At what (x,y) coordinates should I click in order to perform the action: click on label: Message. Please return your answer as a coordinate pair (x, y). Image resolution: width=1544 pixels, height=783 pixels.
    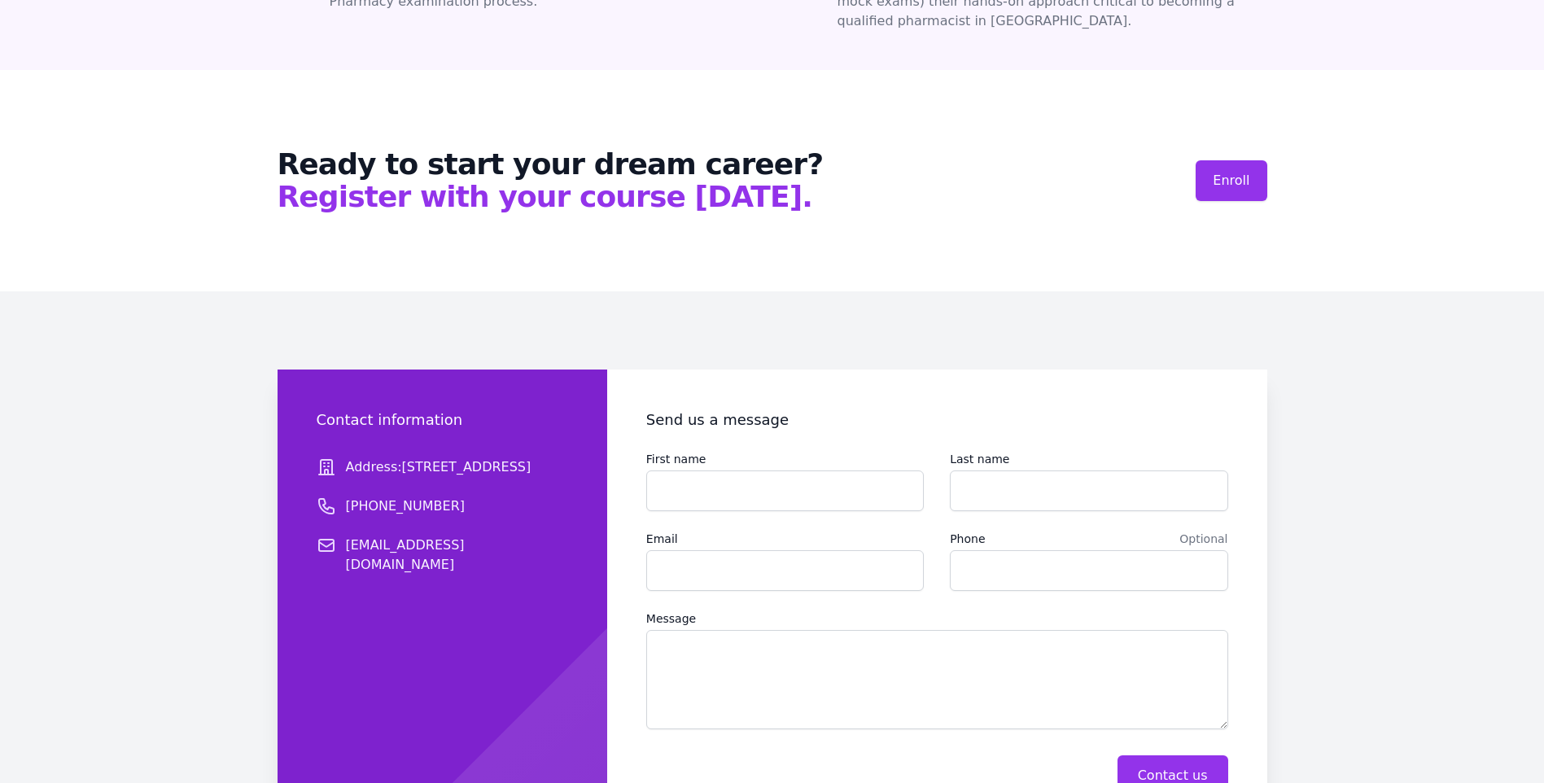
    Looking at the image, I should click on (670, 618).